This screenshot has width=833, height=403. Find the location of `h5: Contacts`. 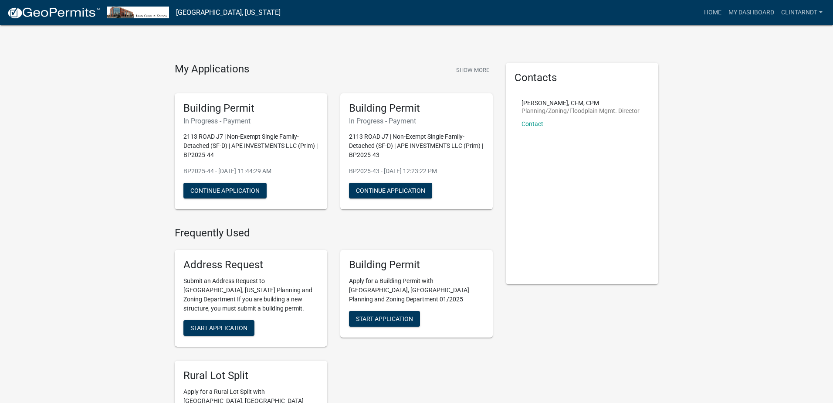

h5: Contacts is located at coordinates (582, 78).